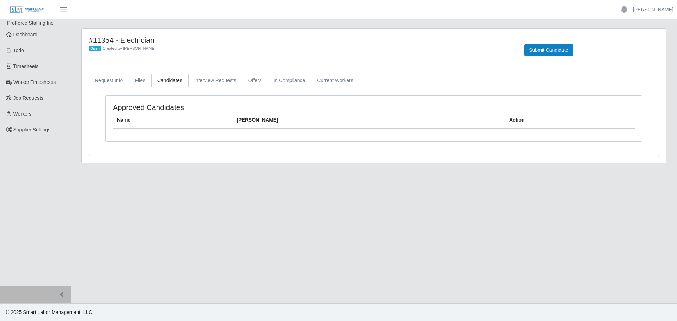  Describe the element at coordinates (289, 80) in the screenshot. I see `a: In Compliance` at that location.